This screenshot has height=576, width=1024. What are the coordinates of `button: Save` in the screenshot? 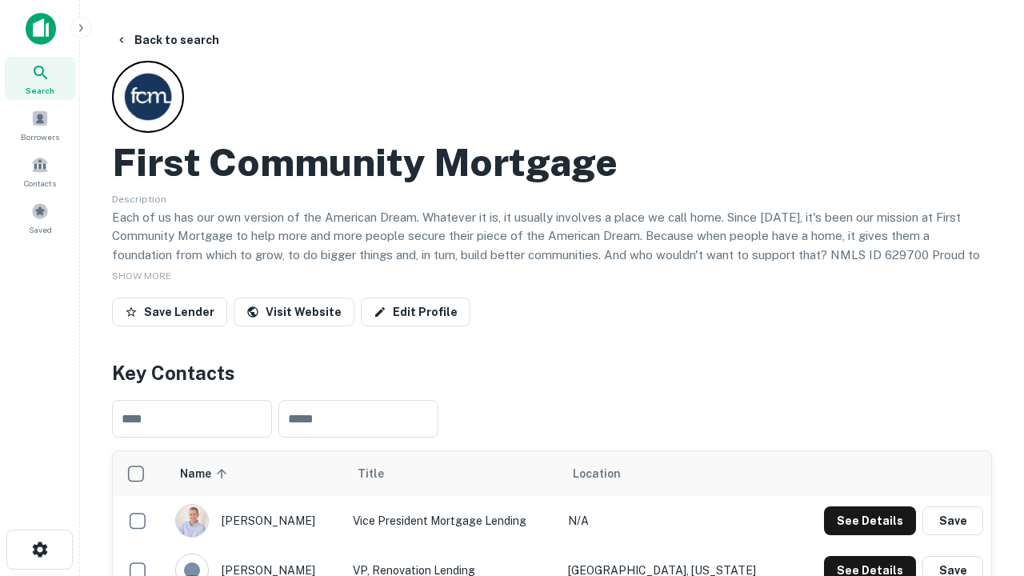 It's located at (953, 521).